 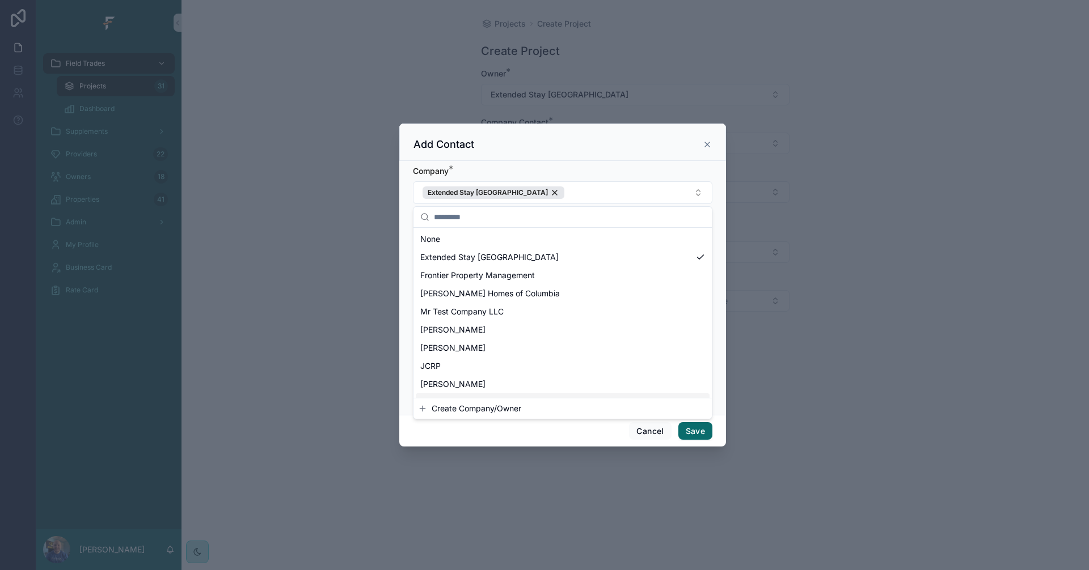 What do you see at coordinates (443, 145) in the screenshot?
I see `h3: Add Contact` at bounding box center [443, 145].